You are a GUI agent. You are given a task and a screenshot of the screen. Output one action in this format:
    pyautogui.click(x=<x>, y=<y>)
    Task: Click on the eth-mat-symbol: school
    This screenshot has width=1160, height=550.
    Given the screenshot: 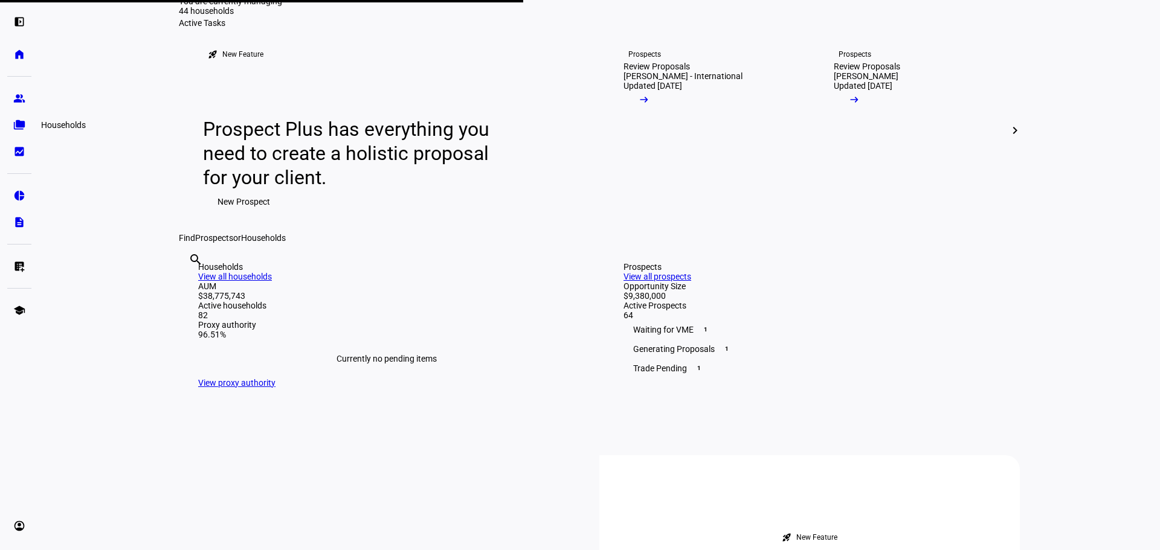 What is the action you would take?
    pyautogui.click(x=19, y=311)
    